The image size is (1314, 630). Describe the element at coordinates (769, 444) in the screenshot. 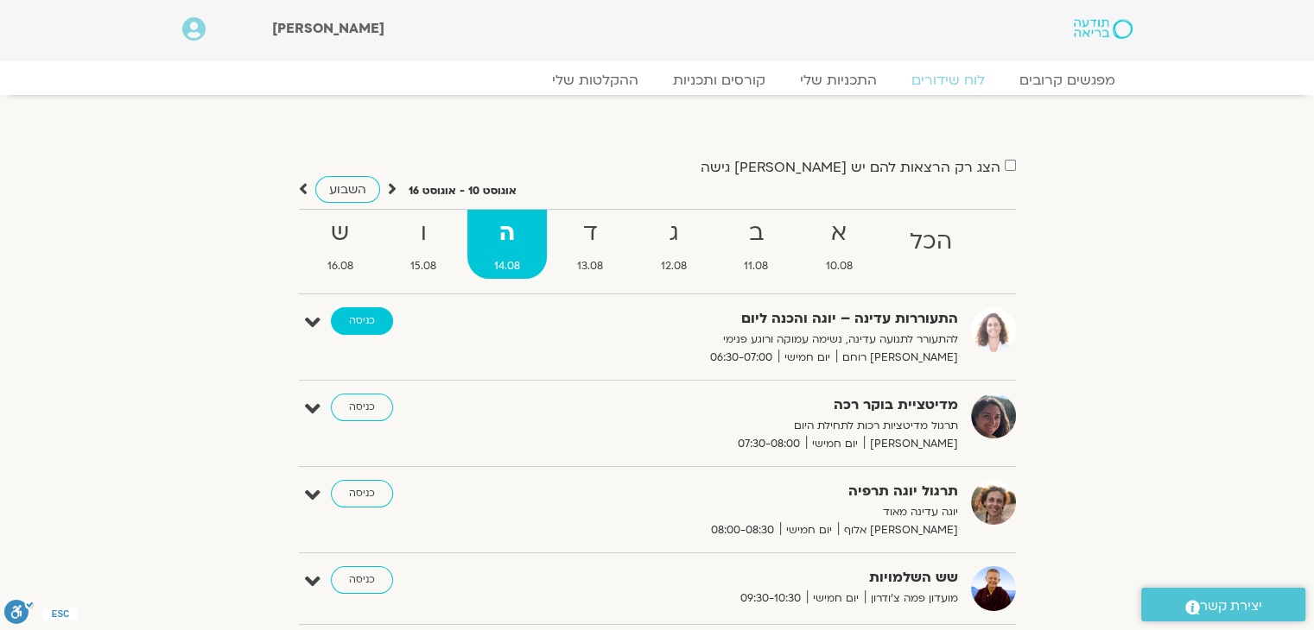

I see `span: 07:30-08:00` at that location.